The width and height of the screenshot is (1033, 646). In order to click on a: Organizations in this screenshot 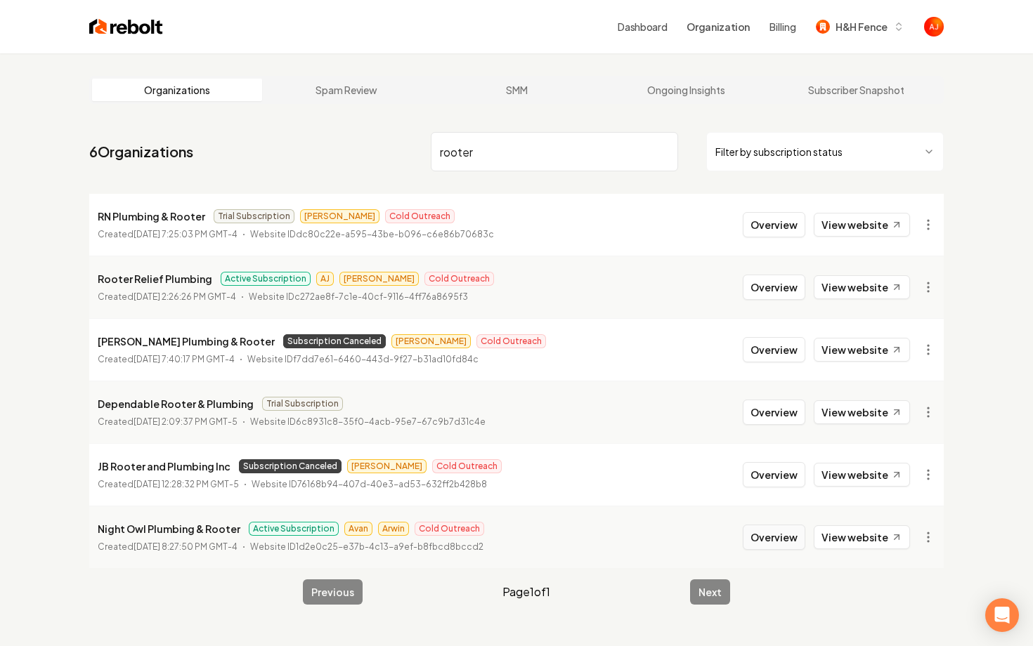, I will do `click(177, 90)`.